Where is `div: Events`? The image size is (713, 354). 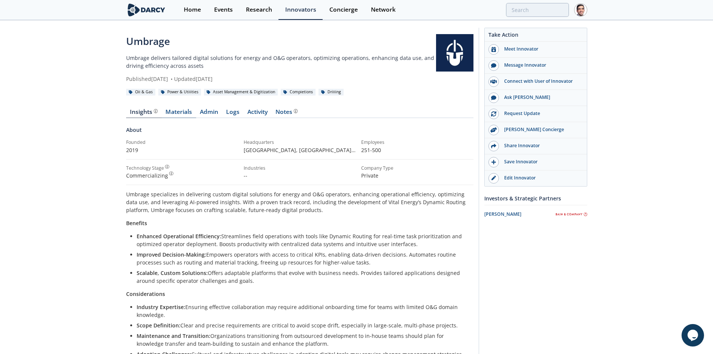 div: Events is located at coordinates (223, 10).